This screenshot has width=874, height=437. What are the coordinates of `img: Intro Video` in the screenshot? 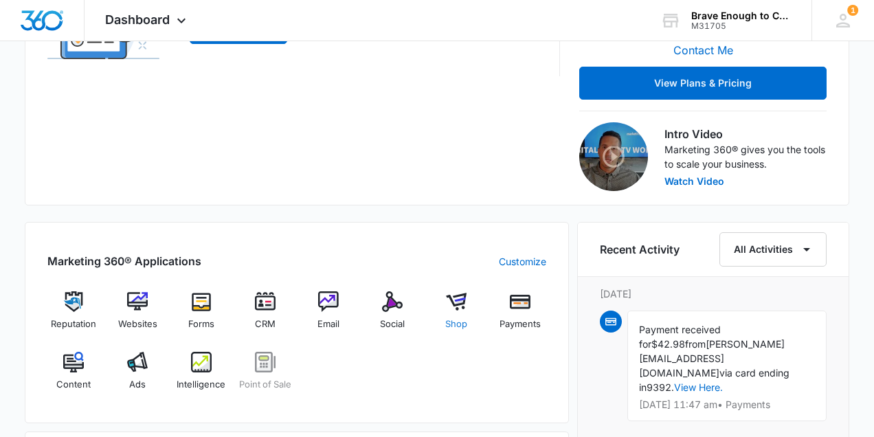 It's located at (613, 157).